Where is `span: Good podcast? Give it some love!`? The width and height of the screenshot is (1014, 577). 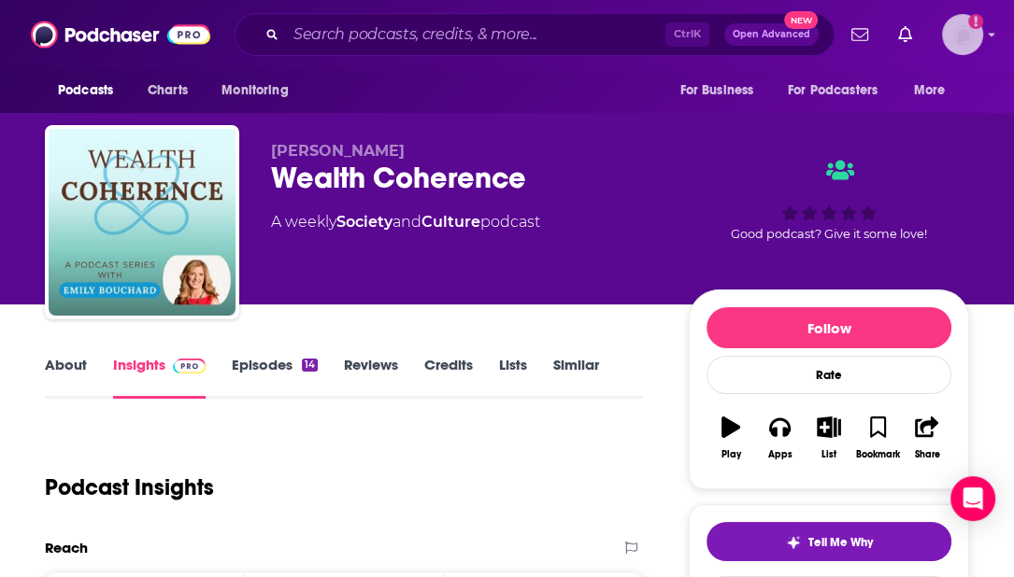
span: Good podcast? Give it some love! is located at coordinates (829, 234).